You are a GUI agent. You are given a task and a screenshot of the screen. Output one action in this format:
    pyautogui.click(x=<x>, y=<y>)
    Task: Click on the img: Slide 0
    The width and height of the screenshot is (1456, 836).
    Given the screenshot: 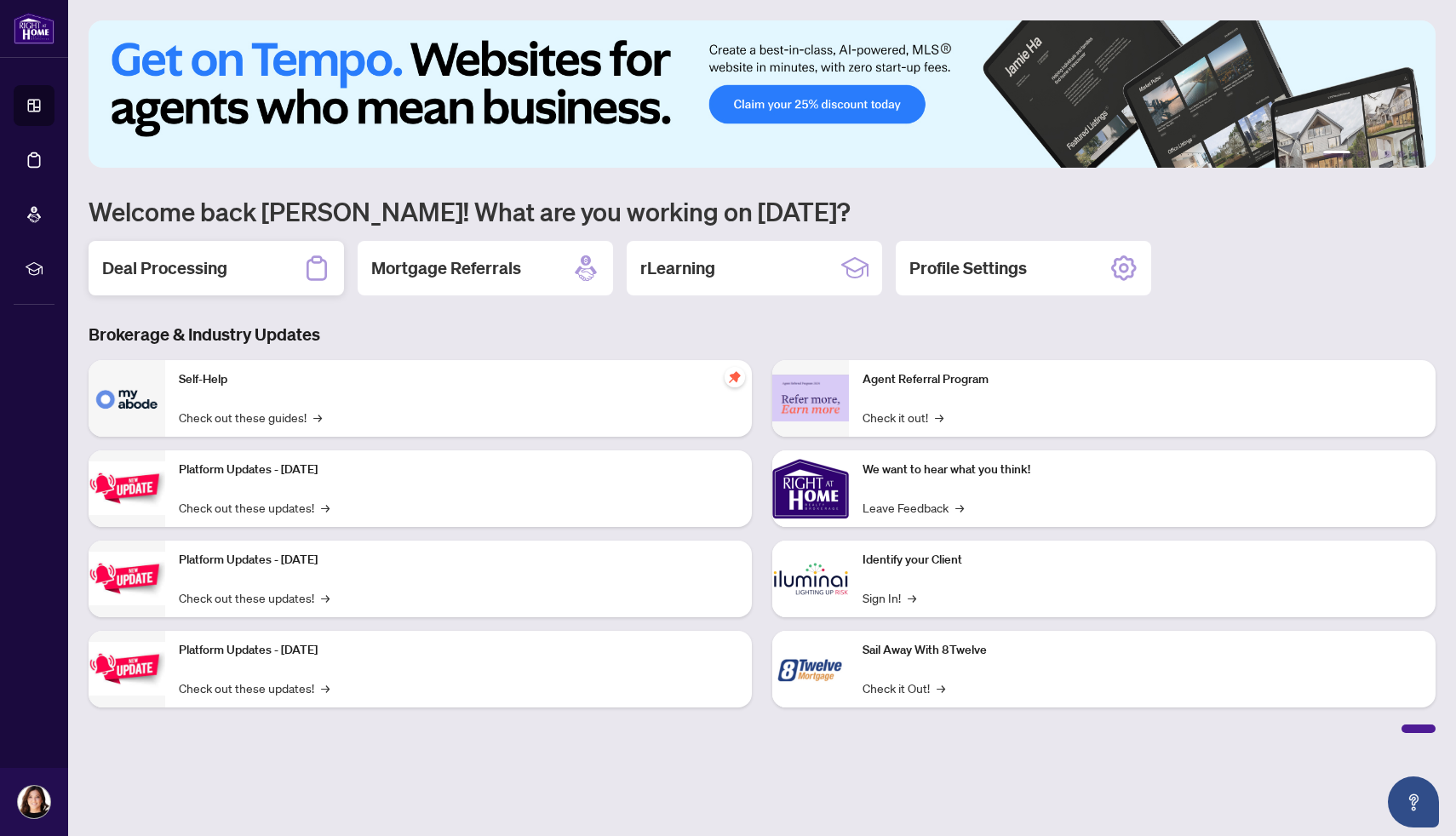 What is the action you would take?
    pyautogui.click(x=762, y=94)
    